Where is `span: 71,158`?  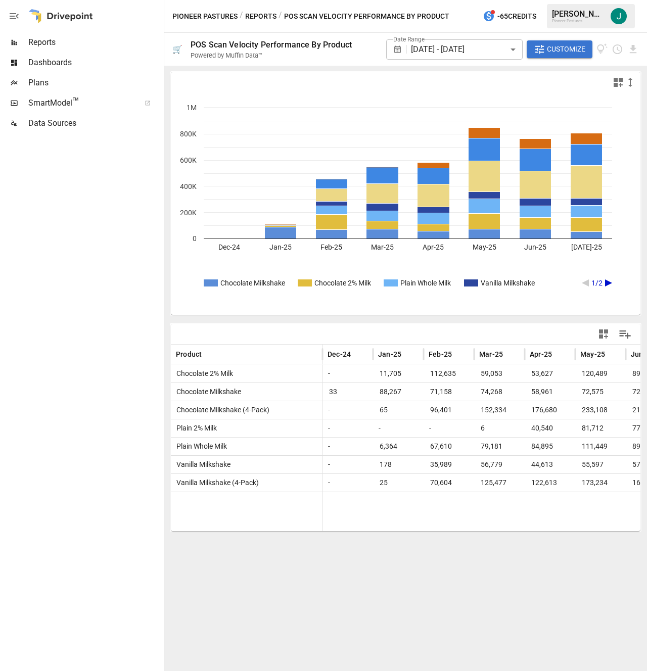 span: 71,158 is located at coordinates (441, 392).